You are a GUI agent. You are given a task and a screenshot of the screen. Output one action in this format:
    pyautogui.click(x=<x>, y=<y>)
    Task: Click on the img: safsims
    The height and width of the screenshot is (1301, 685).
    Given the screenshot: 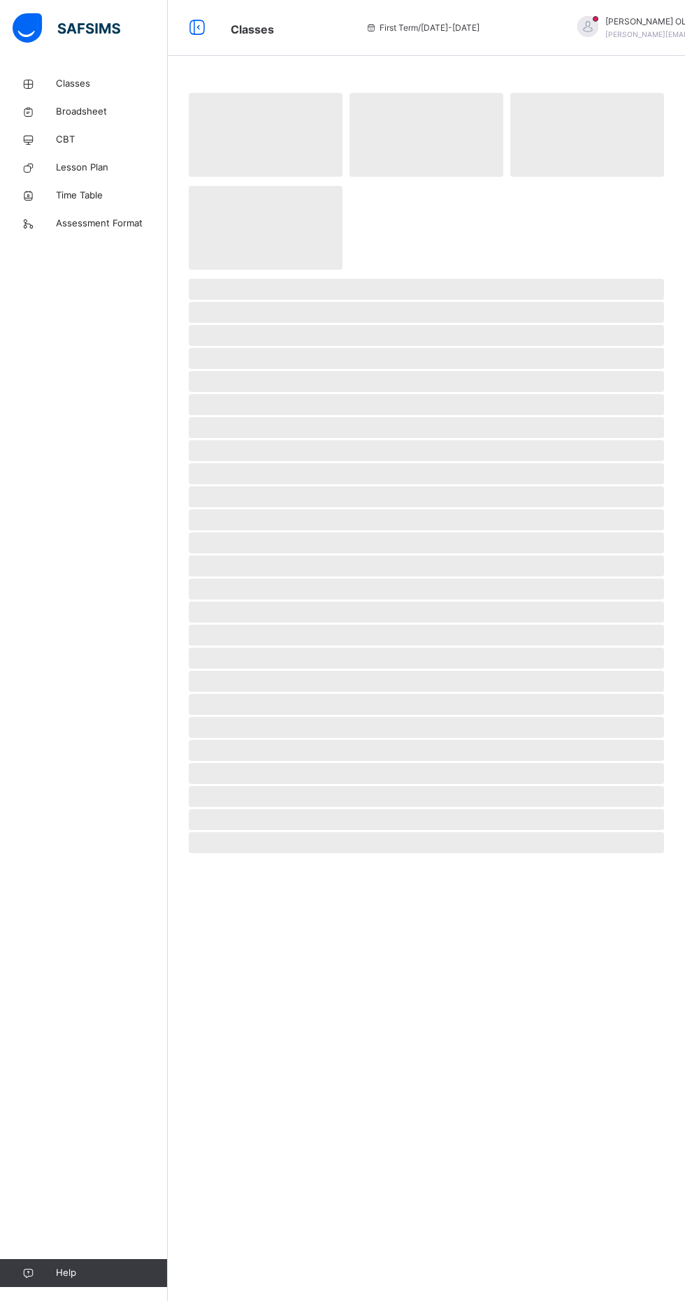 What is the action you would take?
    pyautogui.click(x=66, y=28)
    